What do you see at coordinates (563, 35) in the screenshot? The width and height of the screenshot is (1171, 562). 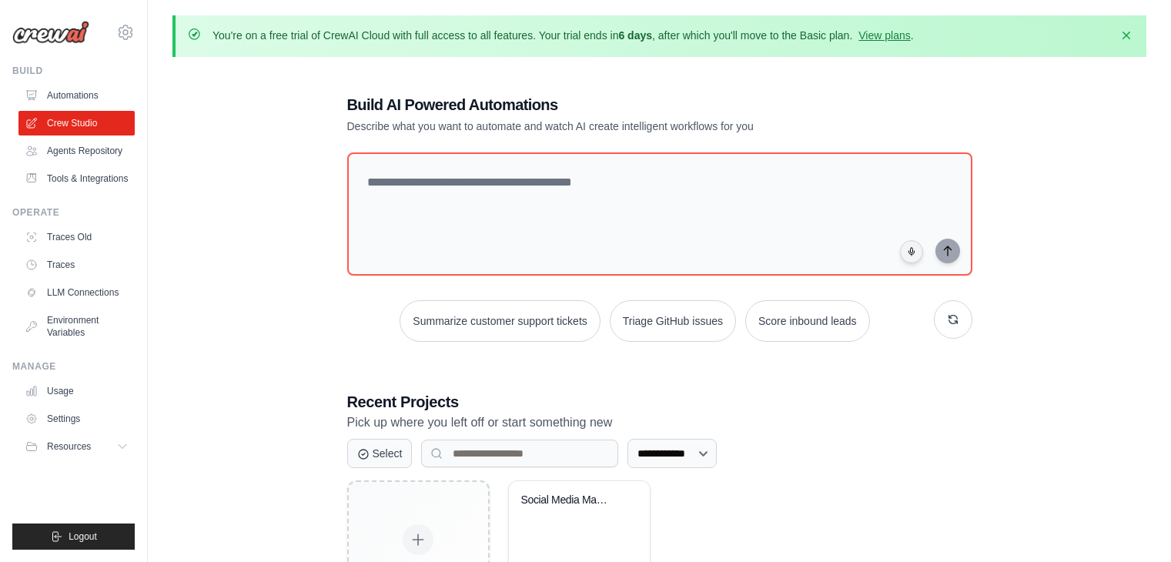 I see `p: You're on a free trial of CrewAI Cloud with full access to all features. Your trial ends in , aft...` at bounding box center [563, 35].